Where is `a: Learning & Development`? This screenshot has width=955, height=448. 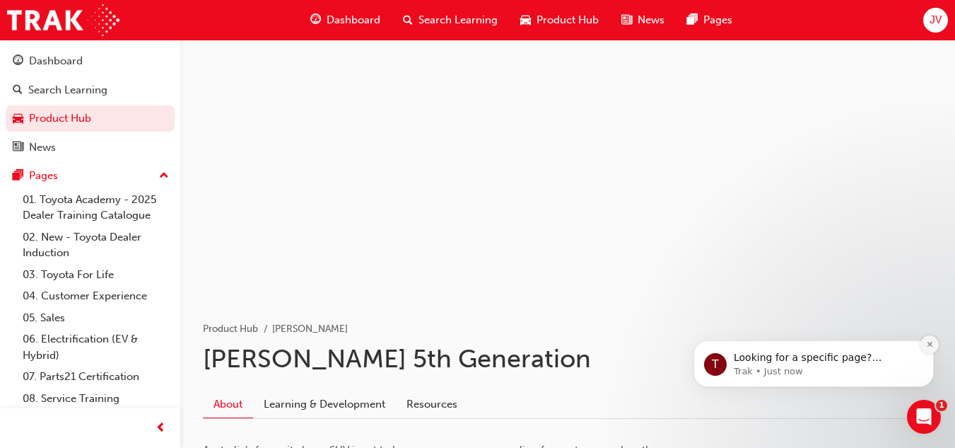 a: Learning & Development is located at coordinates (325, 404).